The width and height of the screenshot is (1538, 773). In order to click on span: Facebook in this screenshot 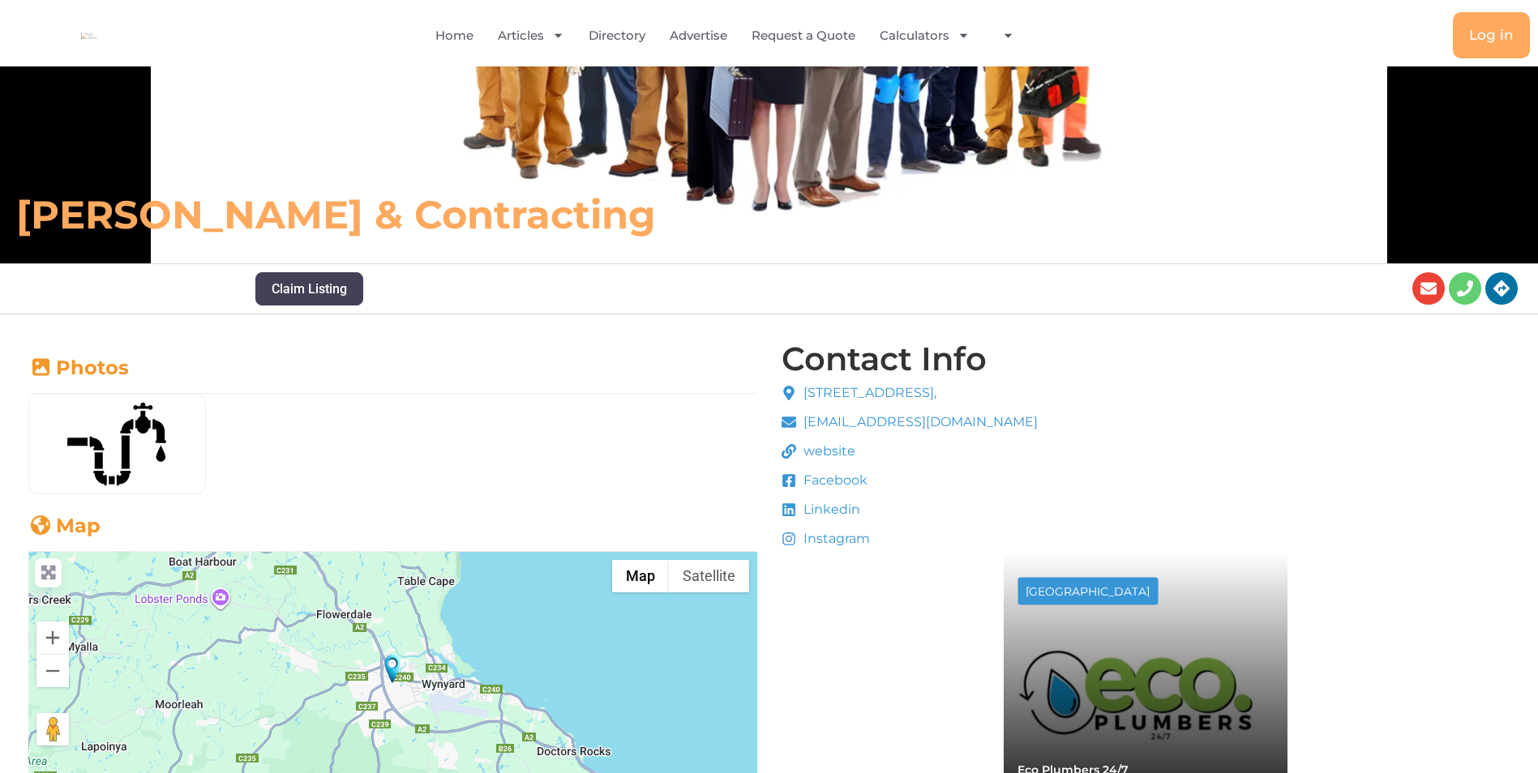, I will do `click(833, 481)`.